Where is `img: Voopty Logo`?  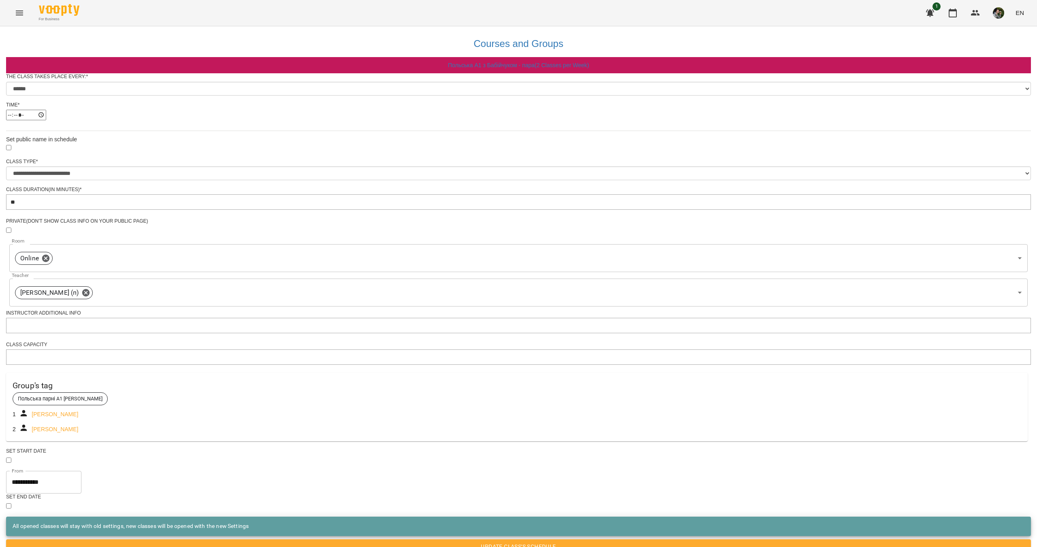 img: Voopty Logo is located at coordinates (59, 10).